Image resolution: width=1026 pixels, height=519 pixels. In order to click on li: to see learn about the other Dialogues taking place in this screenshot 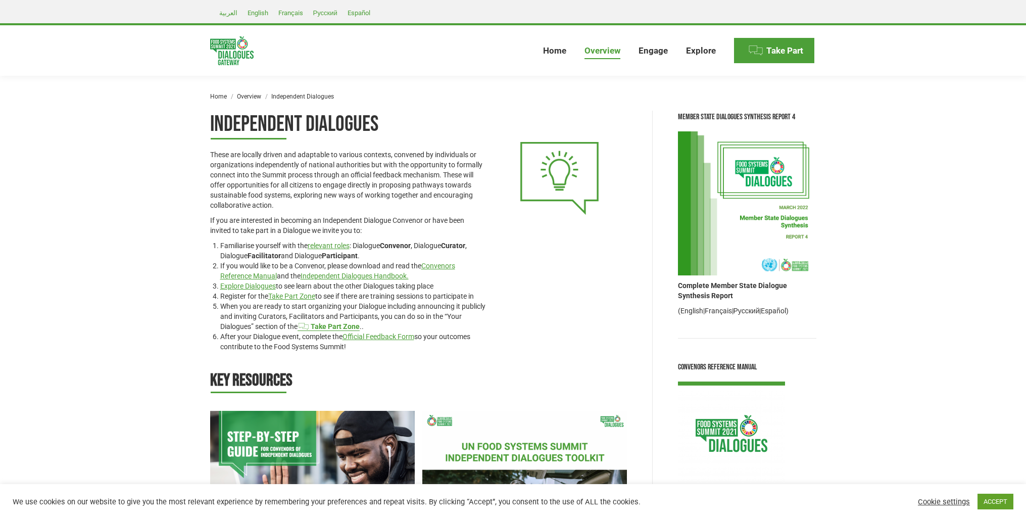, I will do `click(352, 286)`.